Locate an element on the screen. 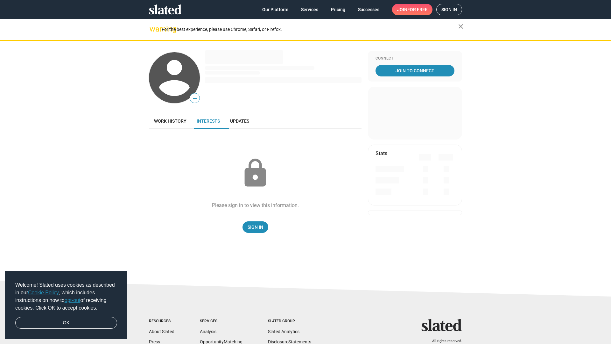  a: Successes is located at coordinates (369, 10).